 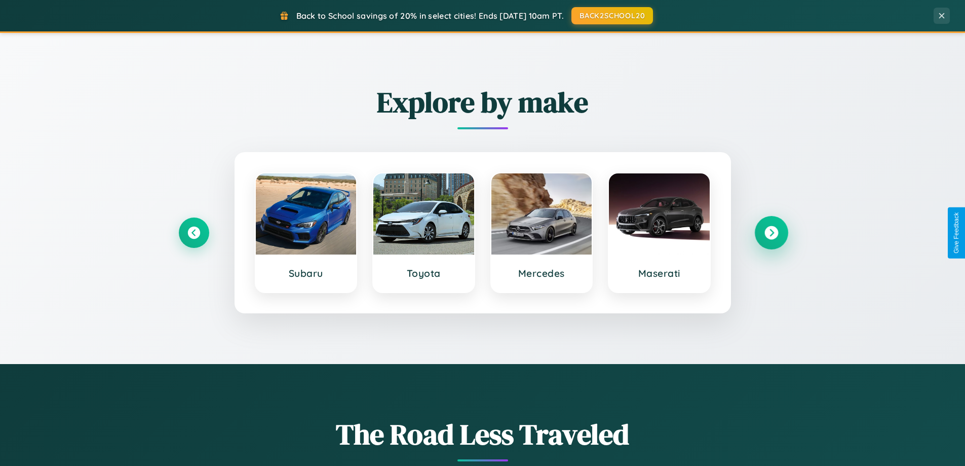 I want to click on div: Give Feedback, so click(x=956, y=233).